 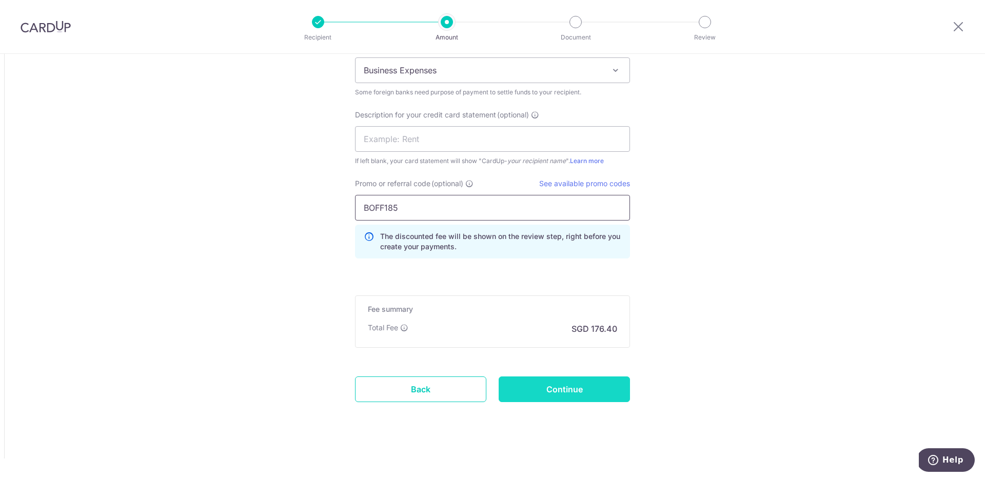 I want to click on div: If left blank, your card statement will show "CardUp- "., so click(x=492, y=161).